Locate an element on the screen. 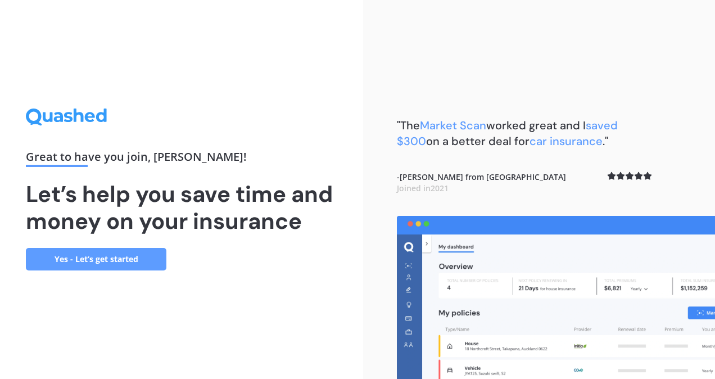 Image resolution: width=715 pixels, height=379 pixels. img: dashboard.webp is located at coordinates (556, 297).